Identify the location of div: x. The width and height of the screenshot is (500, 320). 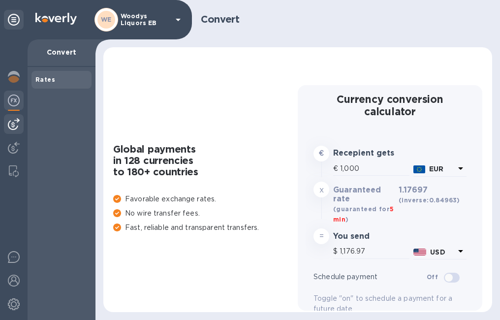
(321, 189).